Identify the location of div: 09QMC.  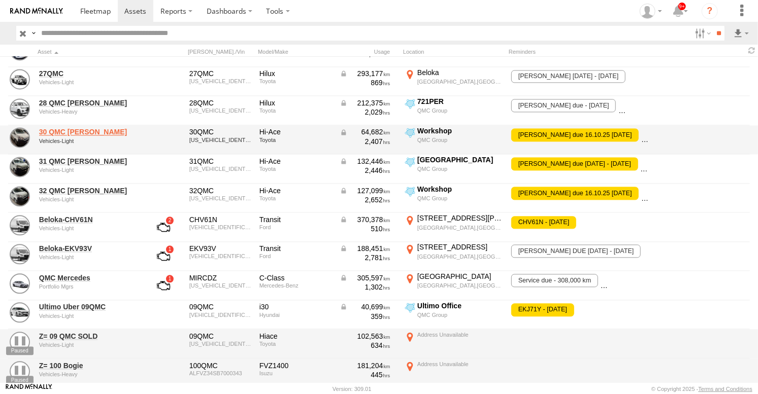
(221, 337).